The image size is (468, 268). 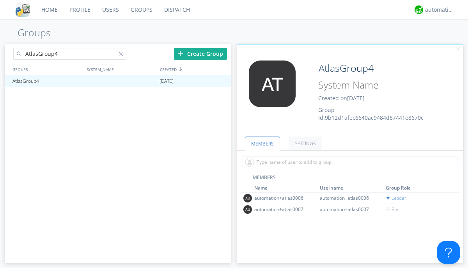 I want to click on div: CREATED, so click(x=195, y=69).